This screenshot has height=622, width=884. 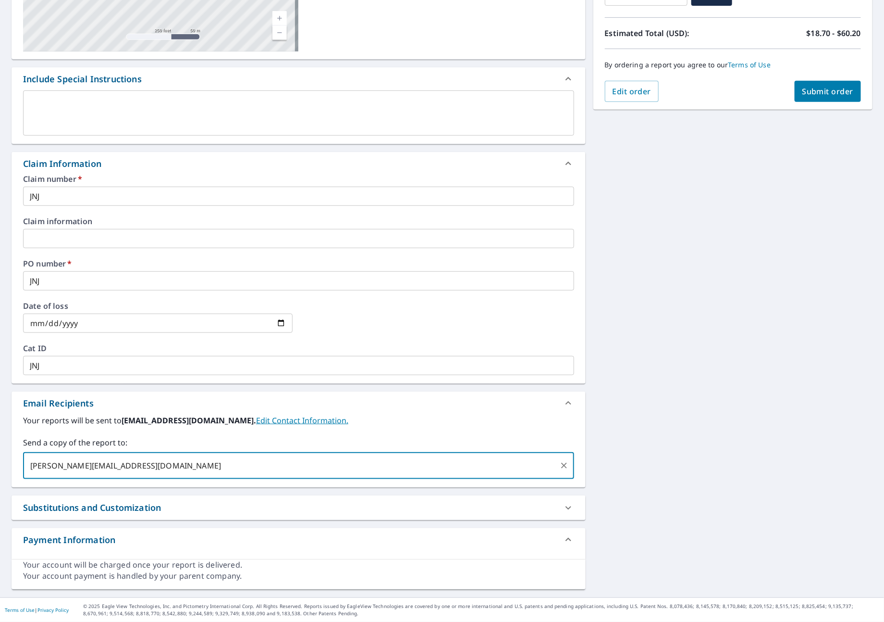 I want to click on a: Current Level 17, Zoom In, so click(x=280, y=18).